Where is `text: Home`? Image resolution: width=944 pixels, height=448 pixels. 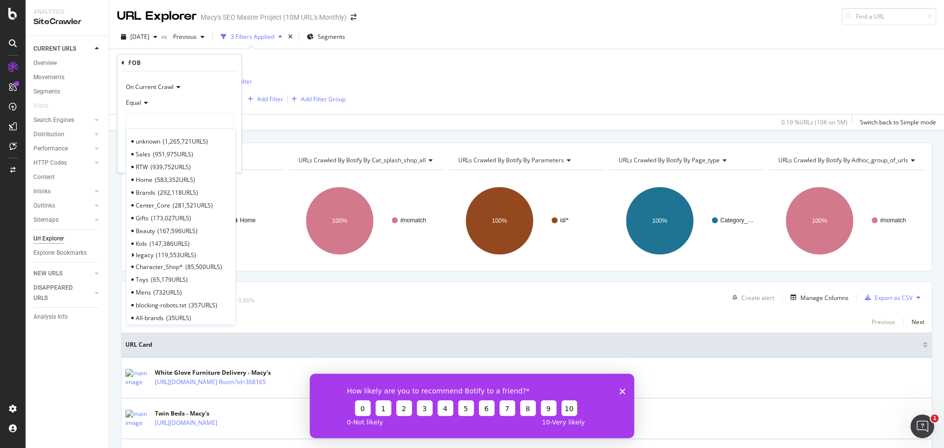
text: Home is located at coordinates (248, 220).